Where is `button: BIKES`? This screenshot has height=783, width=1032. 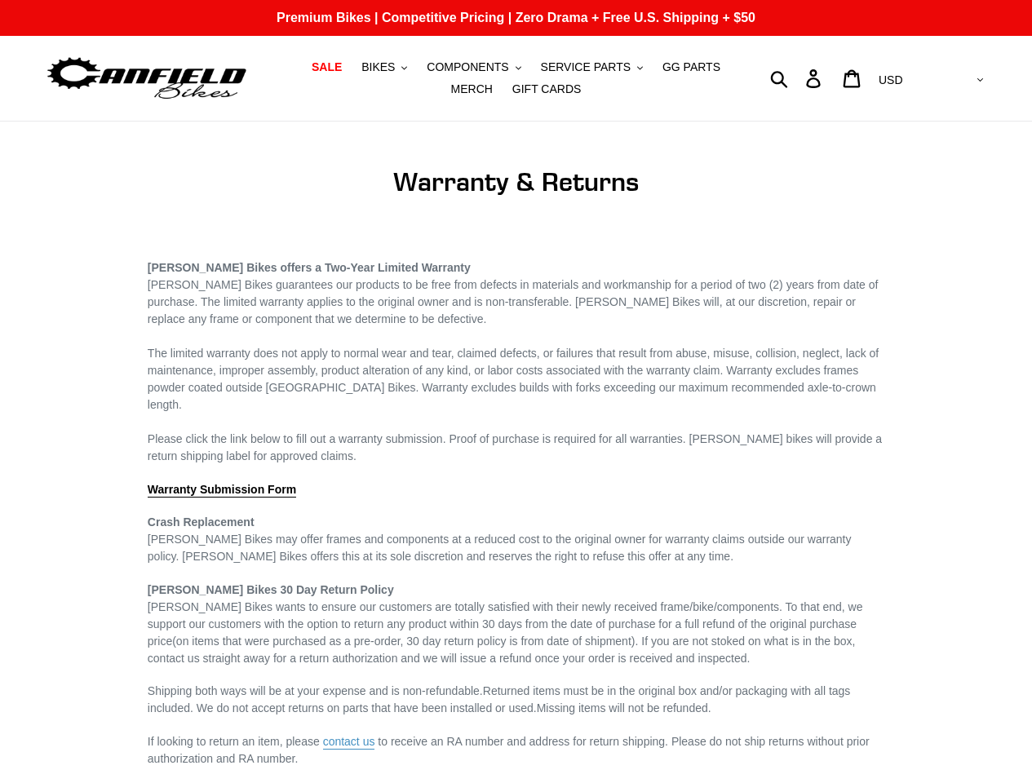 button: BIKES is located at coordinates (384, 67).